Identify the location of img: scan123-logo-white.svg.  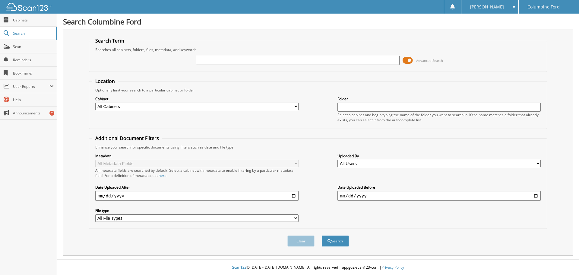
(29, 7).